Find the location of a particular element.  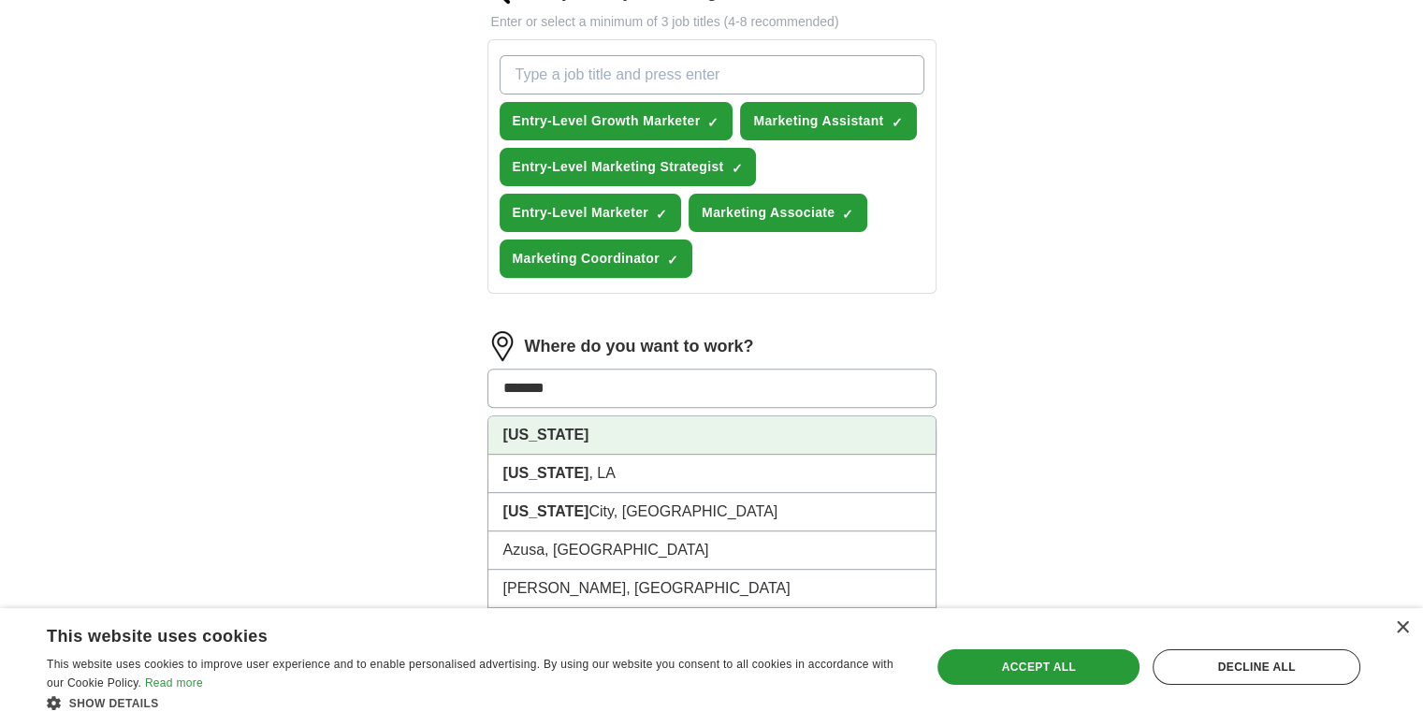

button: Entry-Level Growth Marketer✓ is located at coordinates (617, 121).